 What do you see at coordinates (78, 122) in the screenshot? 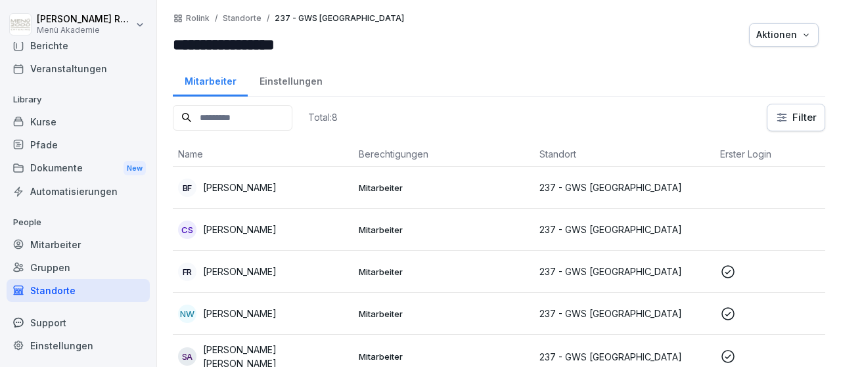
I see `a: Kurse` at bounding box center [78, 122].